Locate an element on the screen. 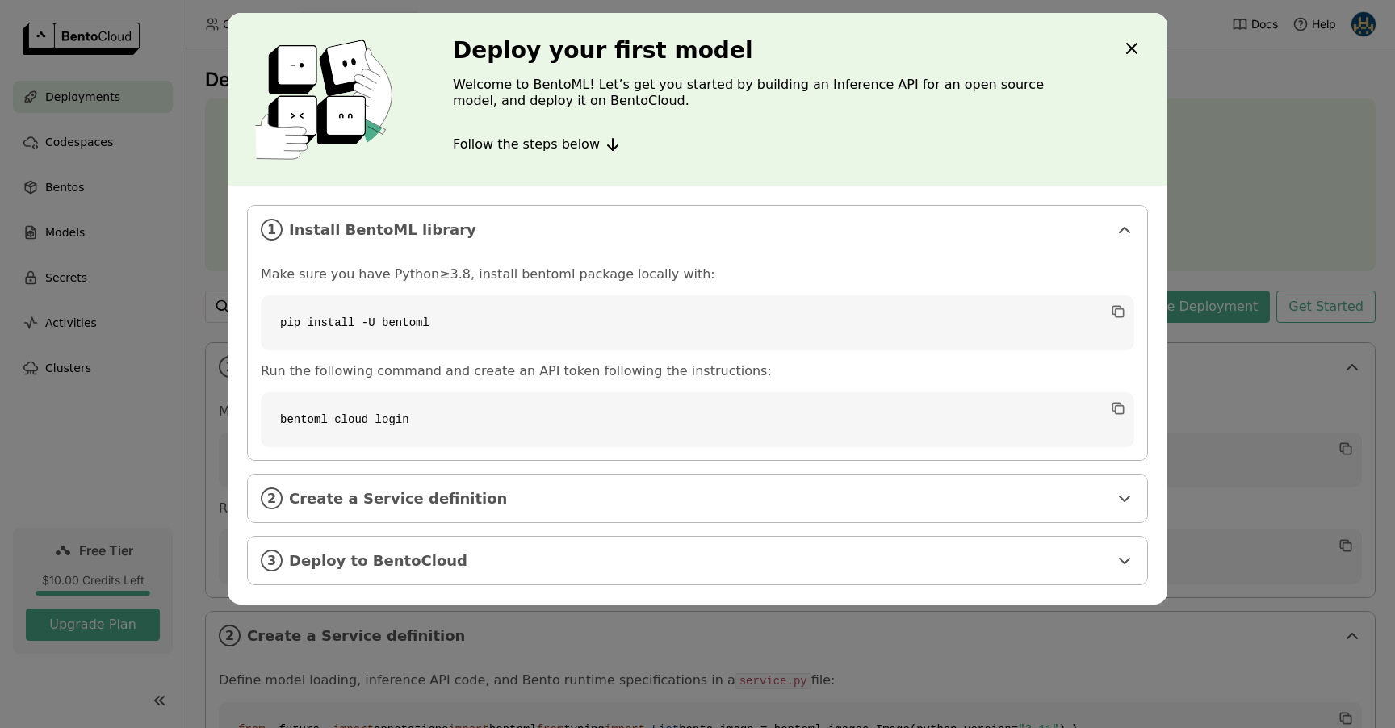 Image resolution: width=1395 pixels, height=728 pixels. h3: Deploy your first model is located at coordinates (772, 51).